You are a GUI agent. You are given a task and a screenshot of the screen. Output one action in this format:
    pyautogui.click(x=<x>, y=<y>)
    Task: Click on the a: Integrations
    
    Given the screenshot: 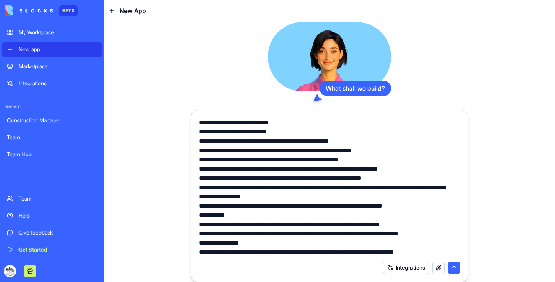 What is the action you would take?
    pyautogui.click(x=52, y=83)
    